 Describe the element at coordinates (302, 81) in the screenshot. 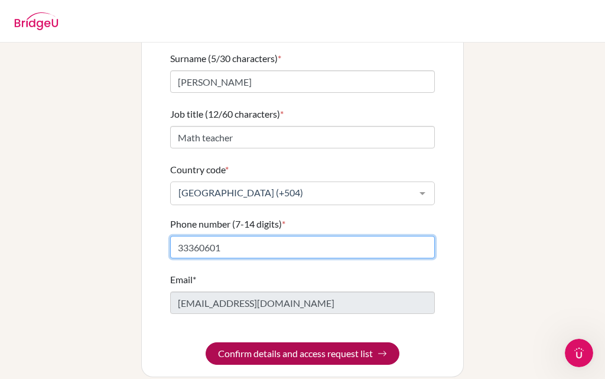

I see `input: Enter your surname` at that location.